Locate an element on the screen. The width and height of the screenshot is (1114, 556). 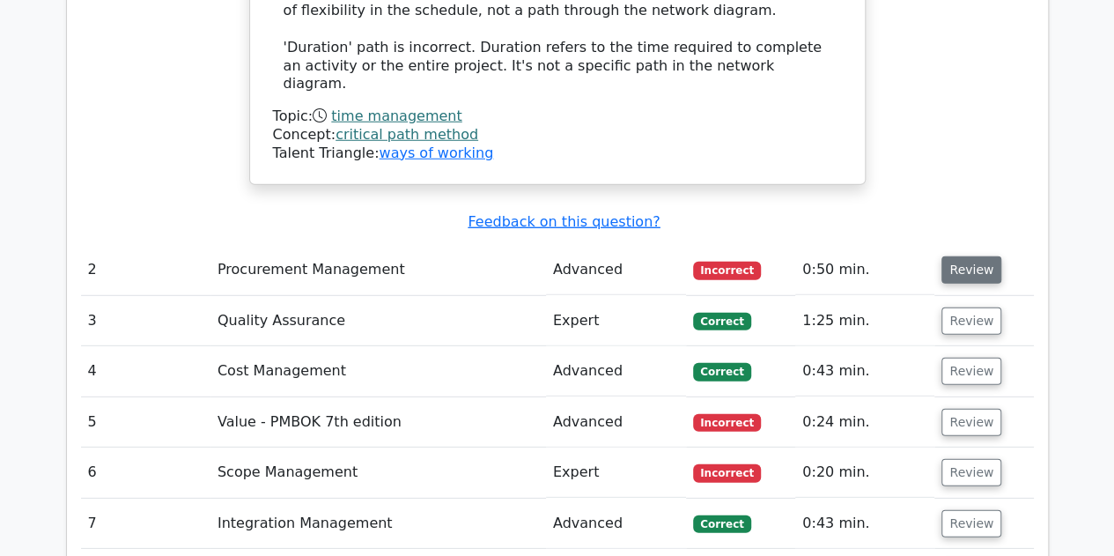
td: 3 is located at coordinates (145, 321).